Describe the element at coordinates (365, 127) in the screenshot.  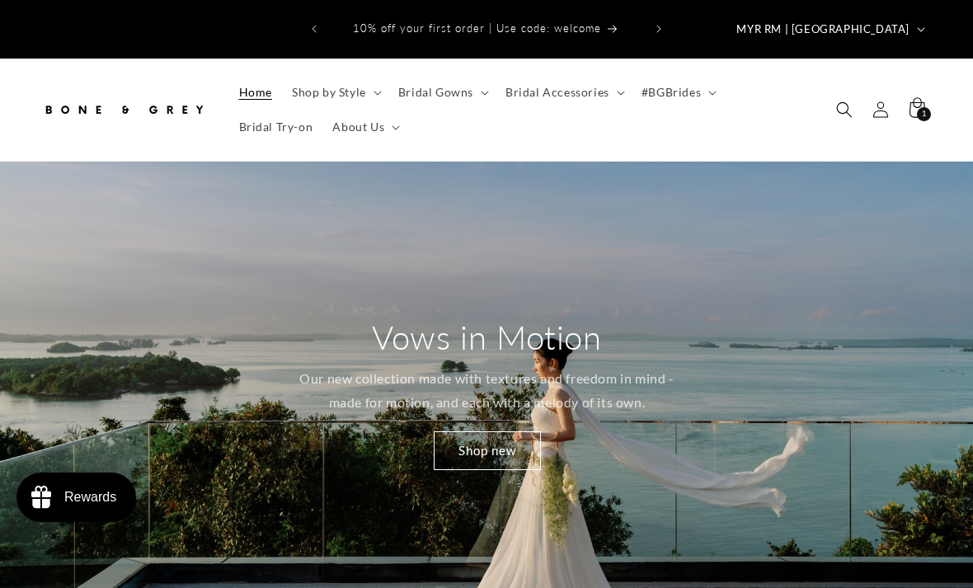
I see `summary: About Us` at that location.